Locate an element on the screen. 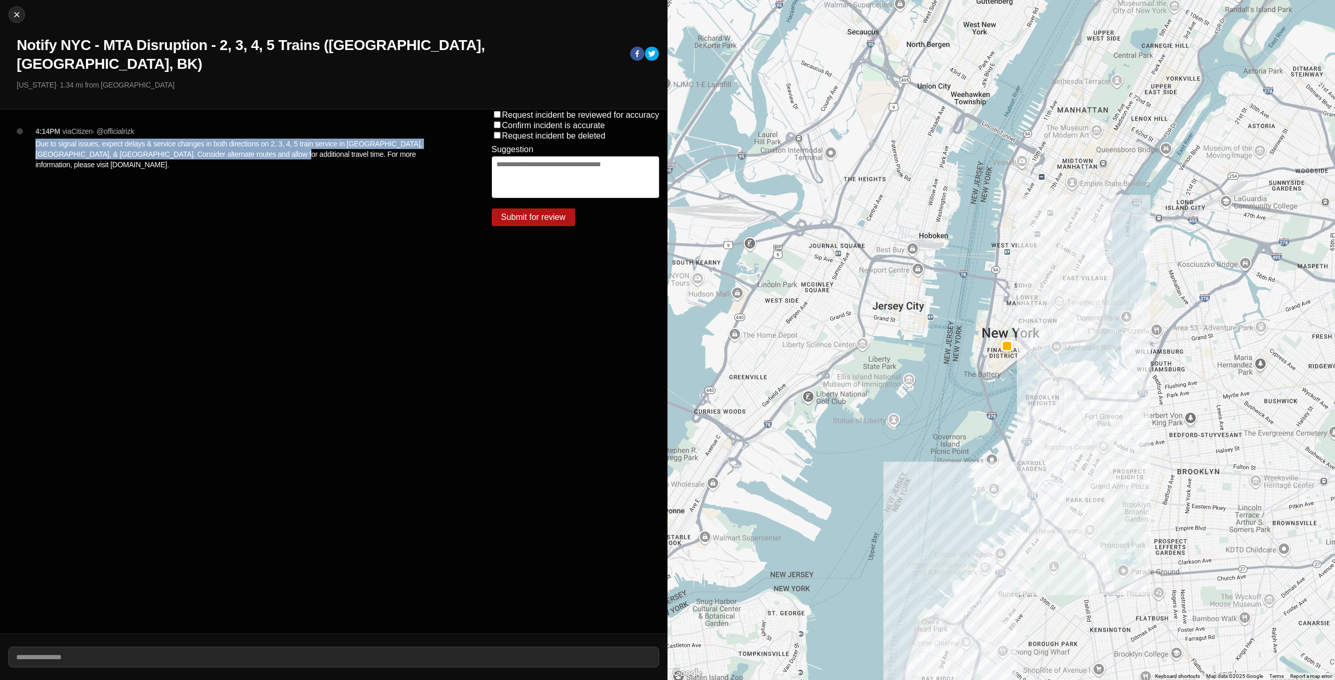  button: Keyboard shortcuts is located at coordinates (1177, 677).